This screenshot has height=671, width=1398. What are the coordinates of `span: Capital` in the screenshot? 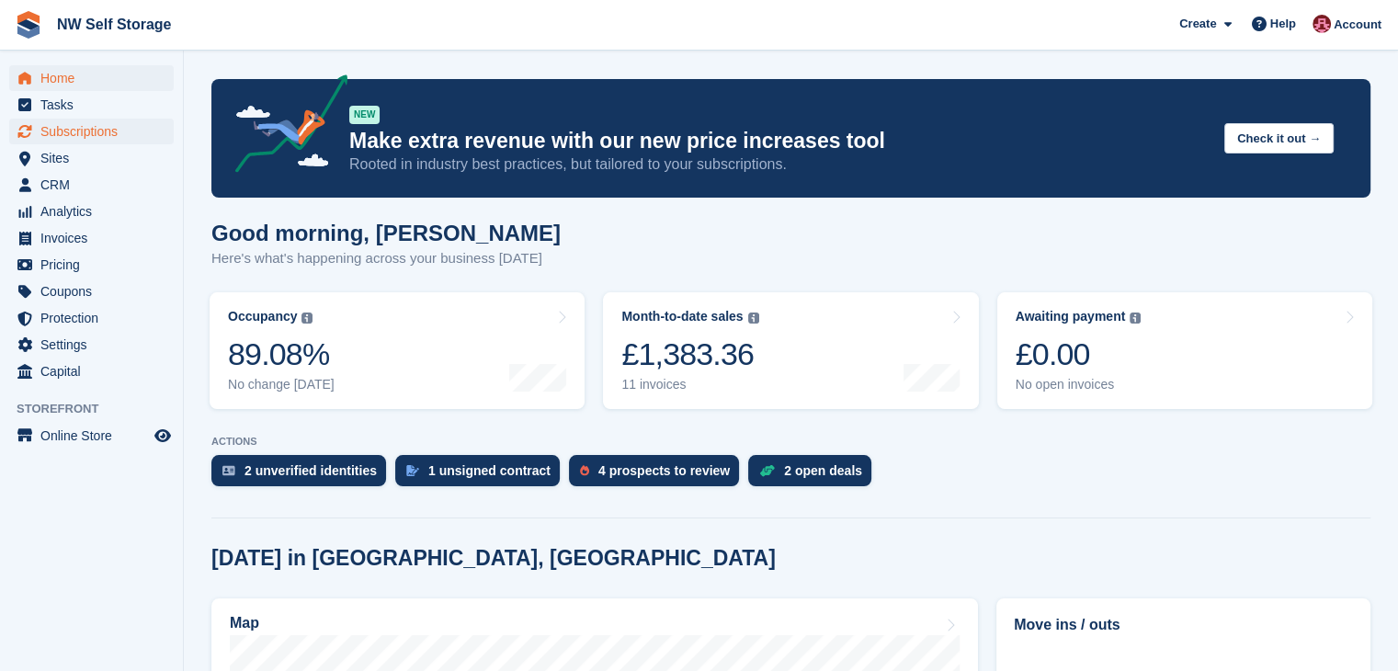 It's located at (96, 371).